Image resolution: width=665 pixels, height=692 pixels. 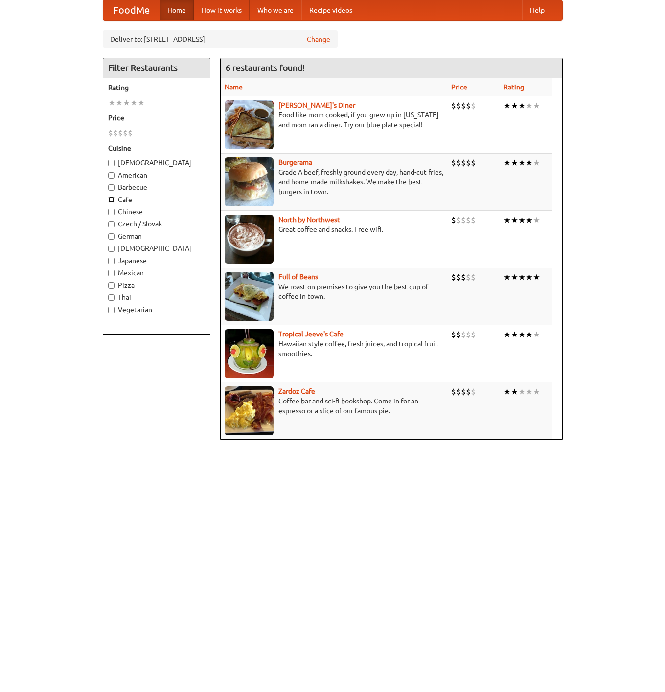 What do you see at coordinates (514, 87) in the screenshot?
I see `a: Rating` at bounding box center [514, 87].